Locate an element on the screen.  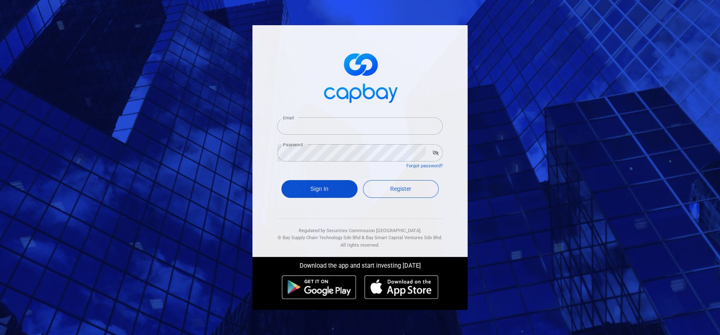
span: © Bay Supply Chain Technology Sdn Bhd is located at coordinates (319, 238).